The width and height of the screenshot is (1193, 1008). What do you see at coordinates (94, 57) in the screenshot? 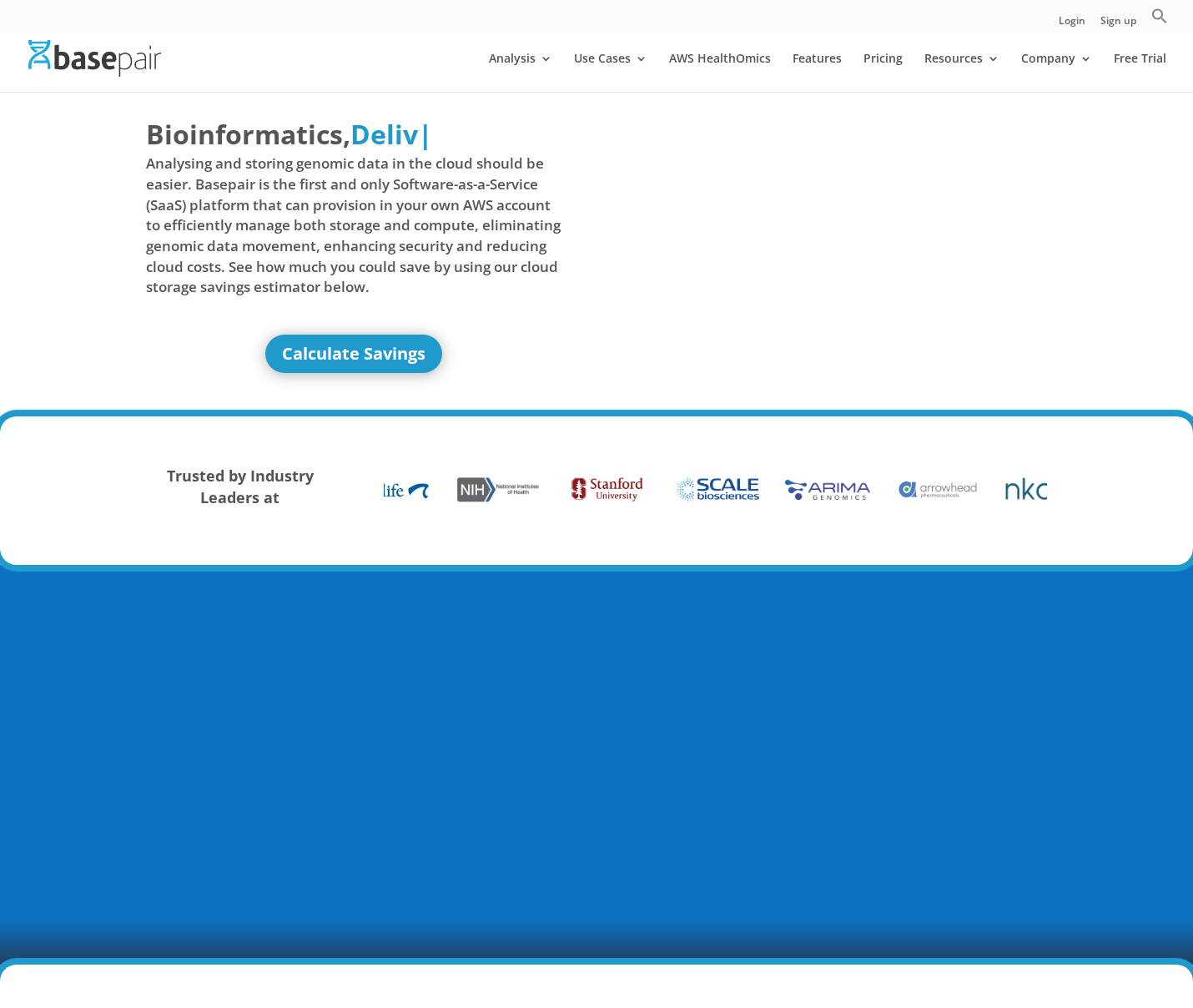
I see `img: Basepair` at bounding box center [94, 57].